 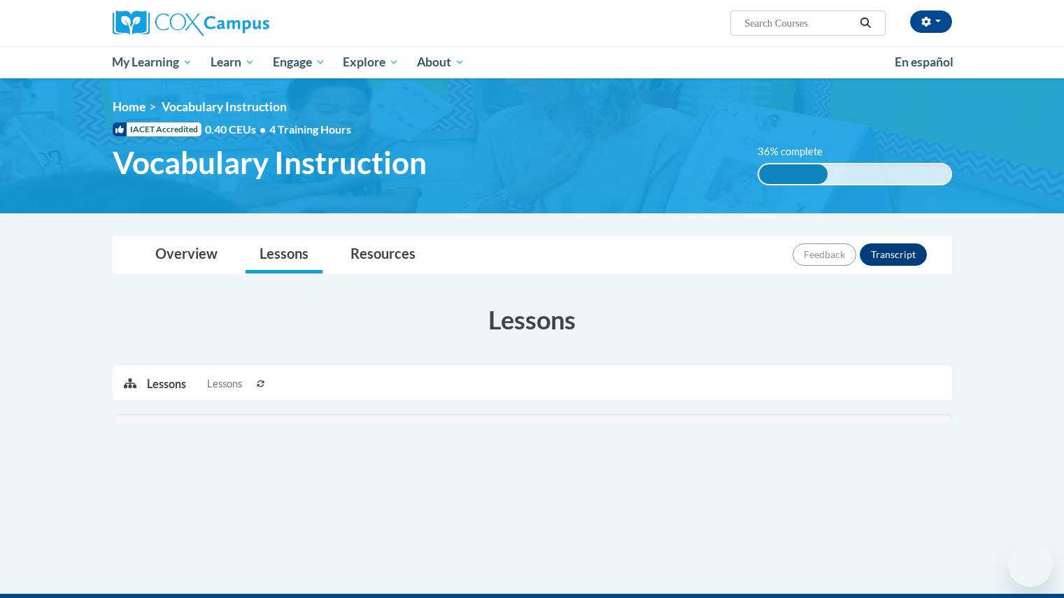 What do you see at coordinates (924, 62) in the screenshot?
I see `span: En español` at bounding box center [924, 62].